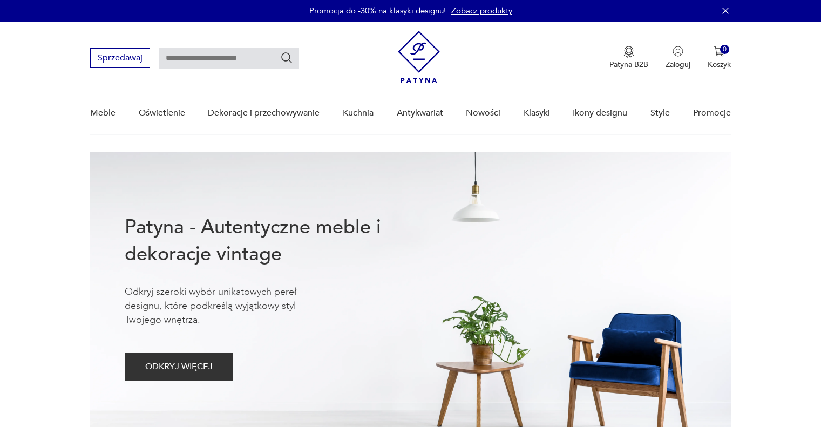 The image size is (821, 427). Describe the element at coordinates (482, 11) in the screenshot. I see `a: Zobacz produkty` at that location.